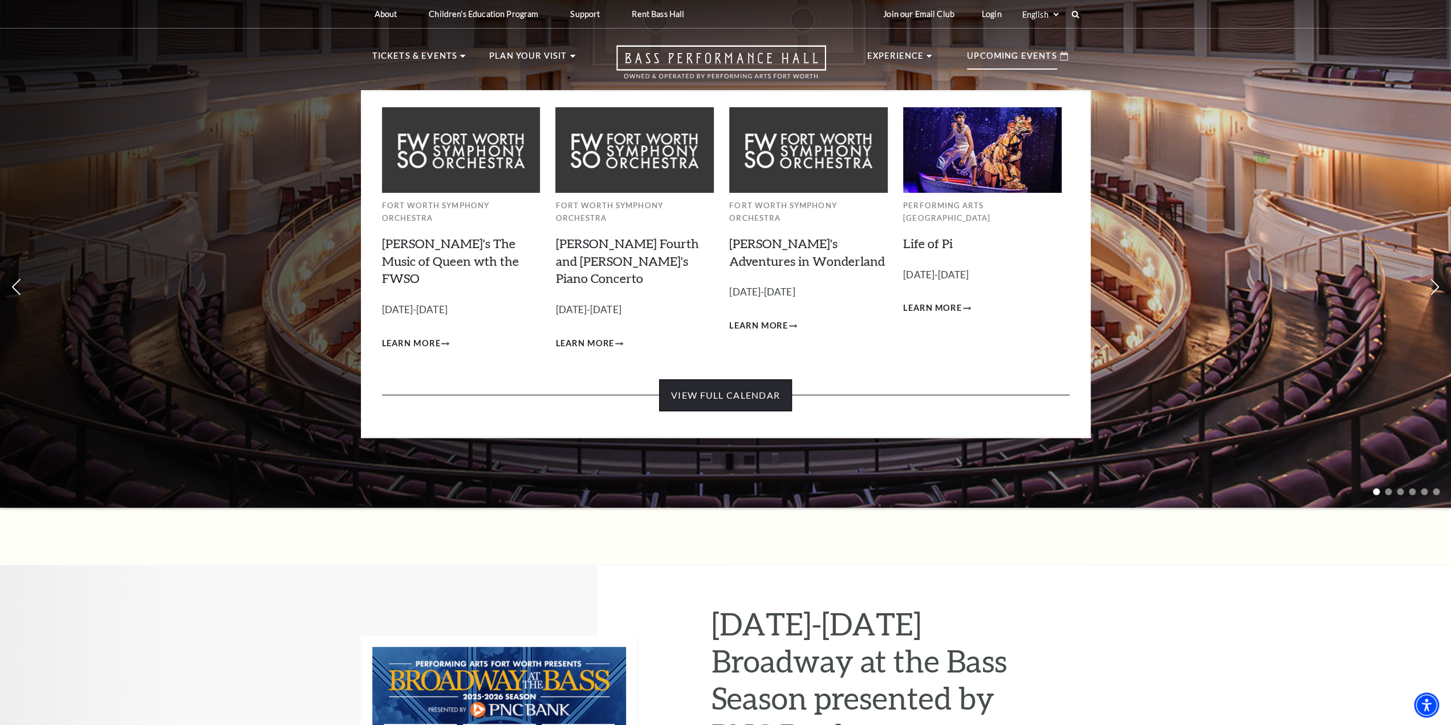 This screenshot has height=725, width=1451. I want to click on a: Learn More Alice's Adventures in Wonderland, so click(763, 326).